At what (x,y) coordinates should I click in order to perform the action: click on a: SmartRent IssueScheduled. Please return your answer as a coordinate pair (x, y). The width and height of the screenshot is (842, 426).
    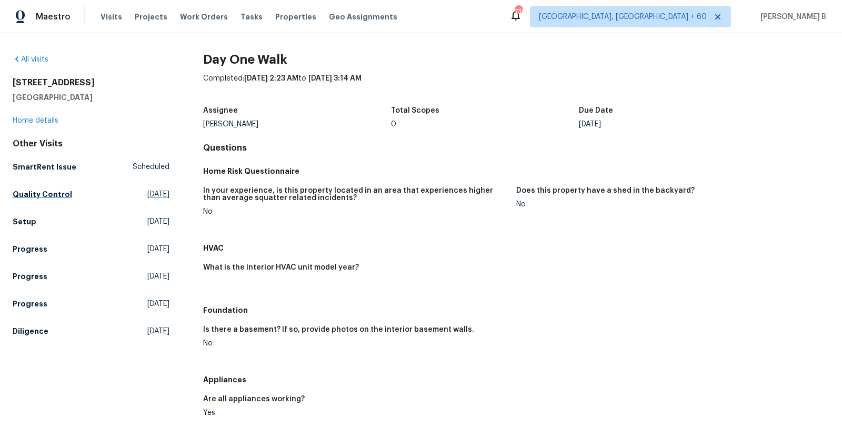
    Looking at the image, I should click on (91, 167).